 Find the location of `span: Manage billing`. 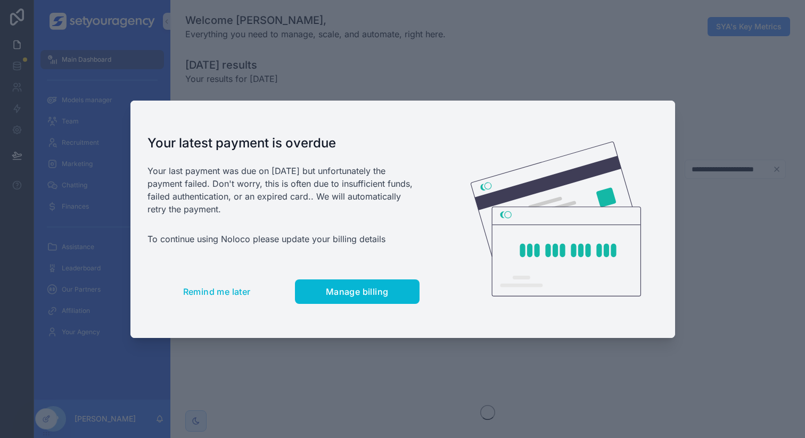

span: Manage billing is located at coordinates (357, 292).